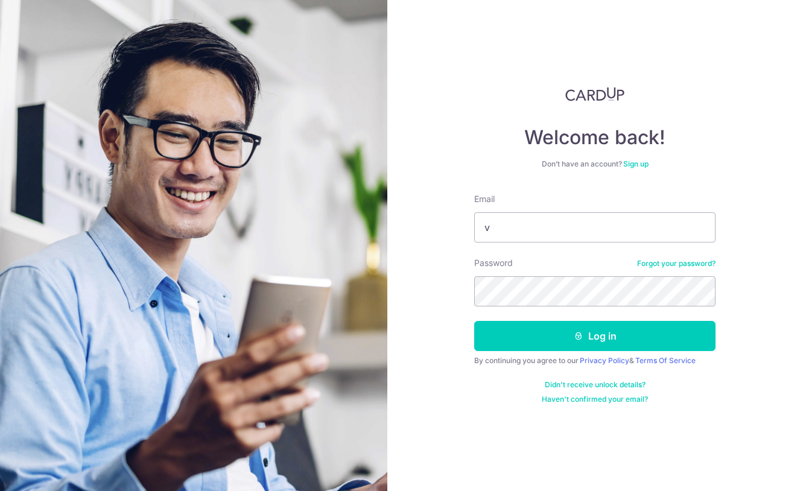  I want to click on button: Log in, so click(595, 336).